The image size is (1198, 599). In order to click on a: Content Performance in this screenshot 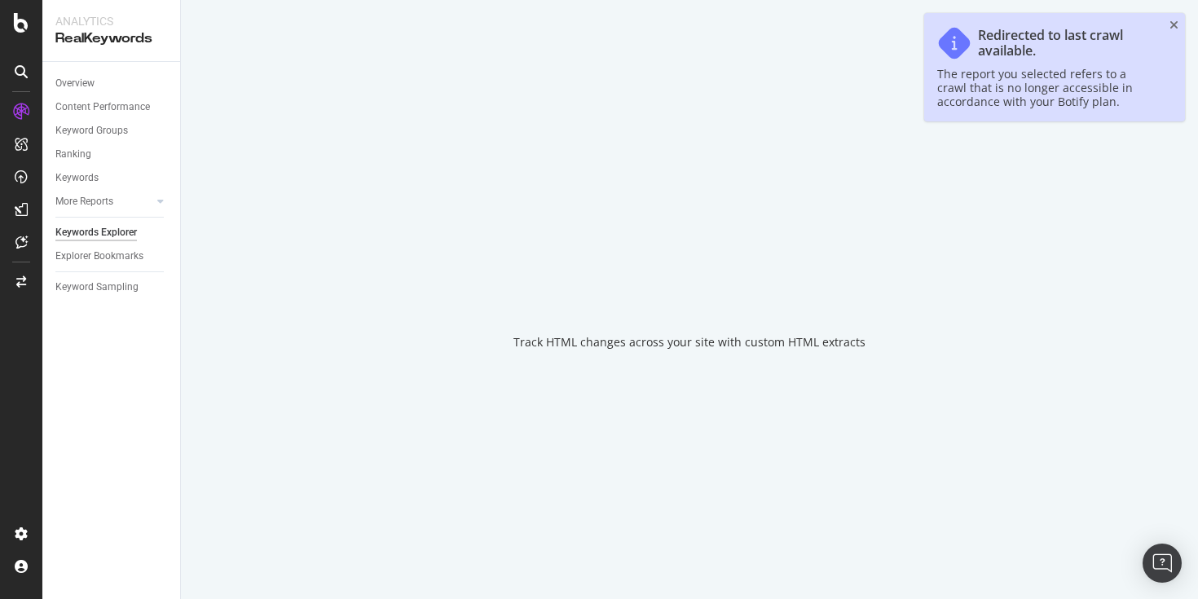, I will do `click(112, 107)`.